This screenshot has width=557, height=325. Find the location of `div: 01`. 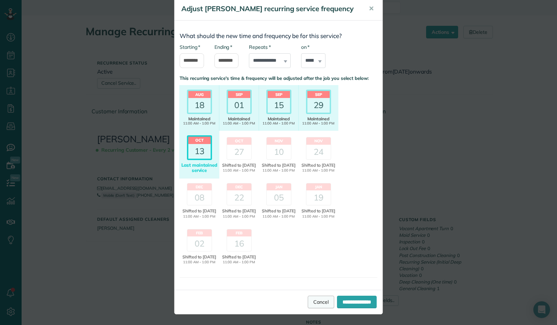

div: 01 is located at coordinates (239, 105).